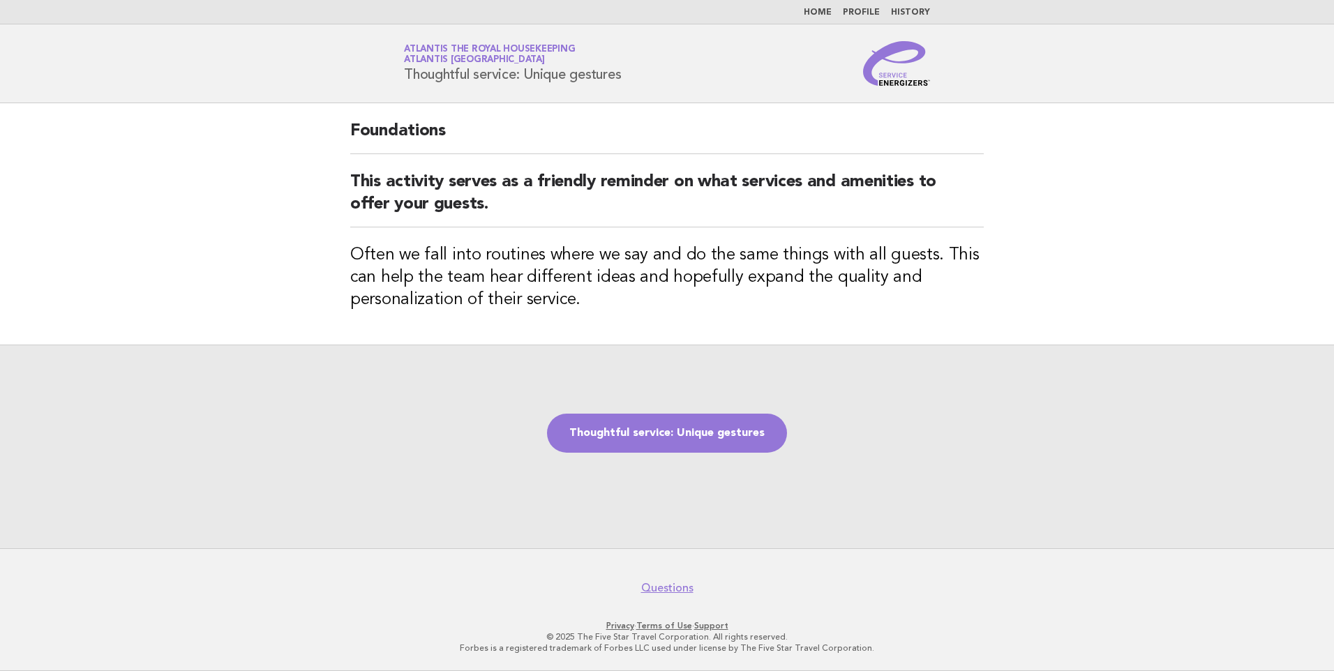 This screenshot has width=1334, height=671. Describe the element at coordinates (667, 637) in the screenshot. I see `p: © 2025 The Five Star Travel Corporation. All rights reserved.` at that location.